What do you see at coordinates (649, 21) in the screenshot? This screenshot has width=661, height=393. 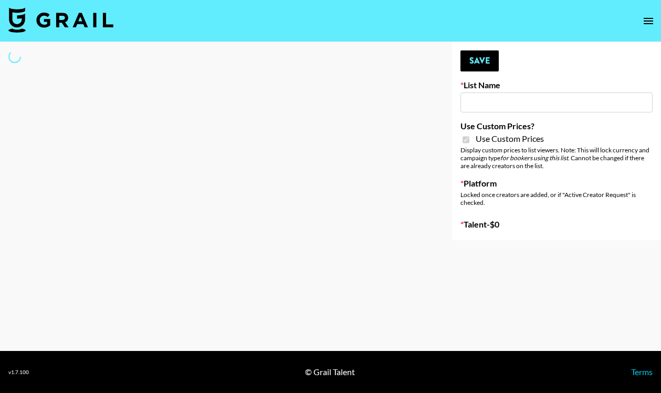 I see `button: open drawer` at bounding box center [649, 21].